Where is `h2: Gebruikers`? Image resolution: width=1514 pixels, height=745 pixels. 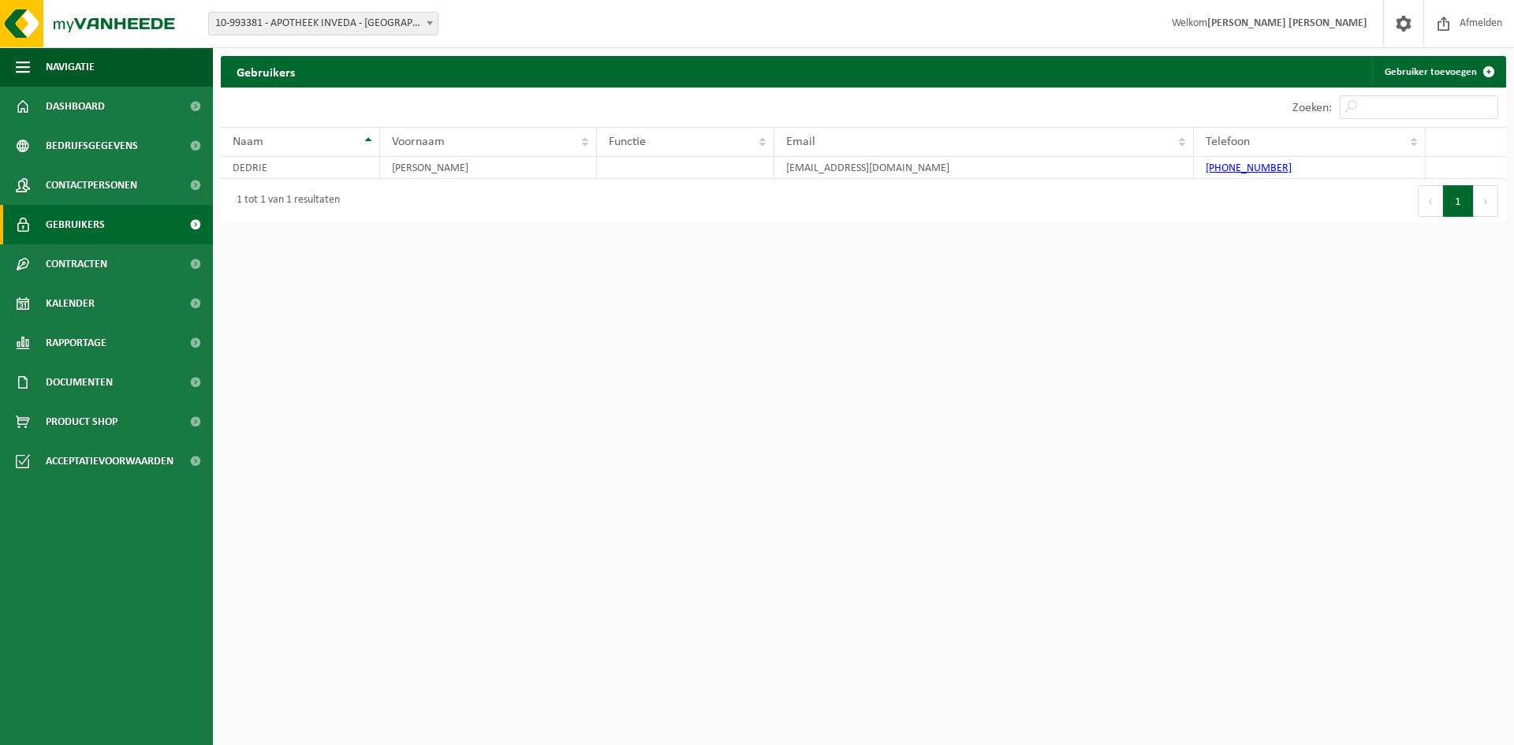
h2: Gebruikers is located at coordinates (266, 71).